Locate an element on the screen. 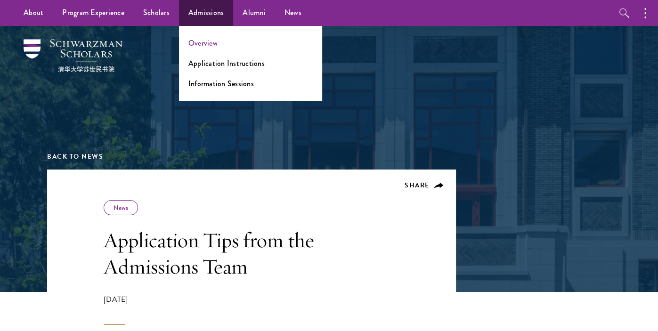  span: Share is located at coordinates (417, 185).